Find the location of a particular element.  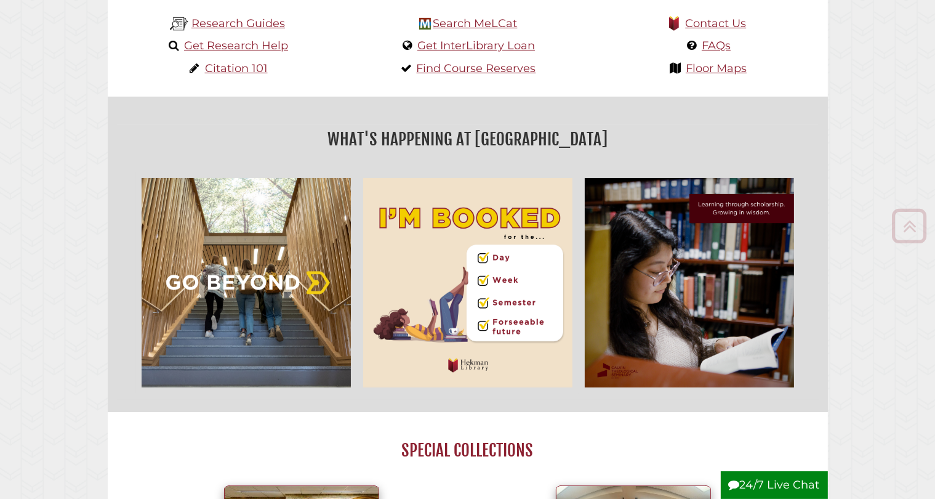

a: FAQs is located at coordinates (716, 46).